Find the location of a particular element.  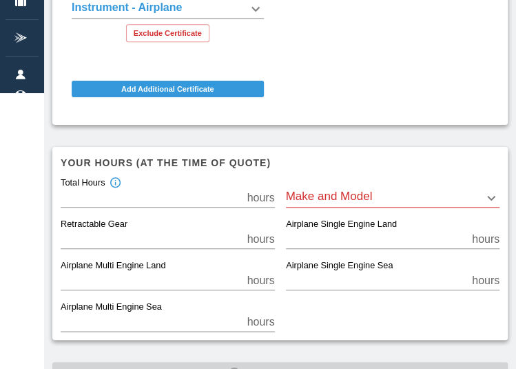

button: Add Additional Certificate is located at coordinates (167, 89).